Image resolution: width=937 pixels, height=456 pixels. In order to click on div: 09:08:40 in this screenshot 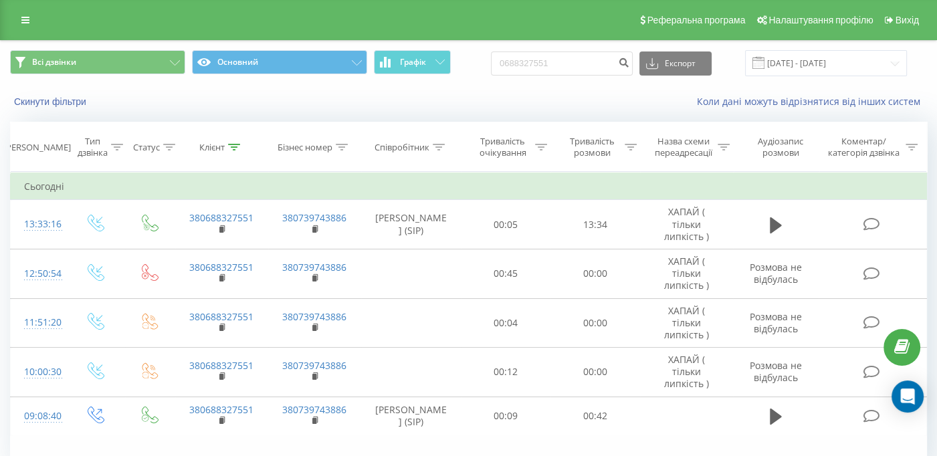, I will do `click(39, 416)`.